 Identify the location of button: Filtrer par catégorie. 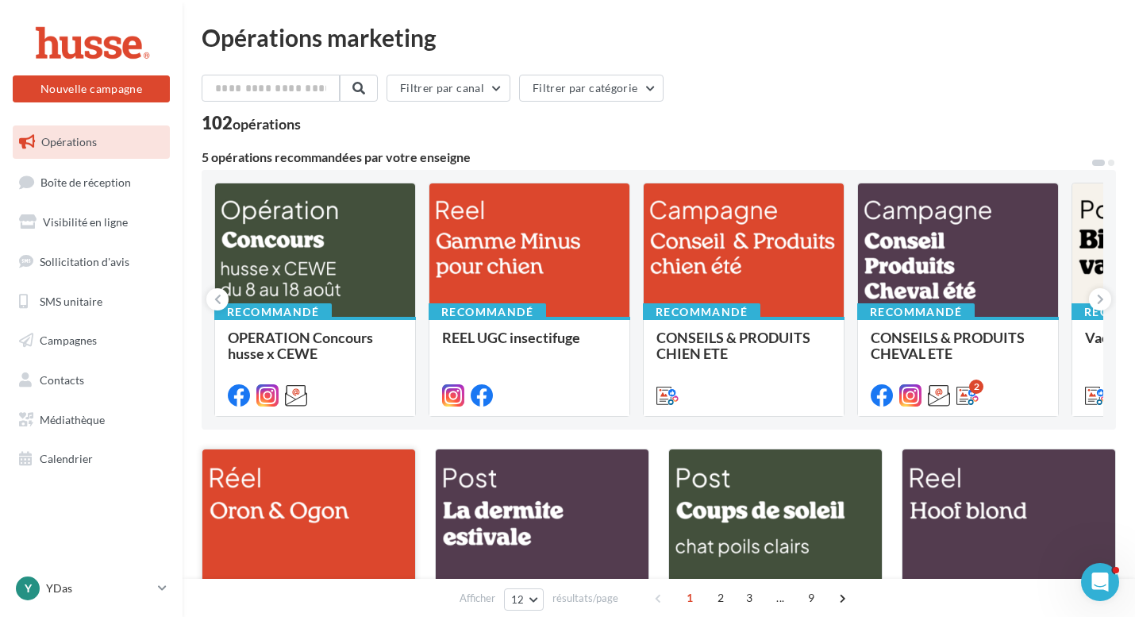
(592, 88).